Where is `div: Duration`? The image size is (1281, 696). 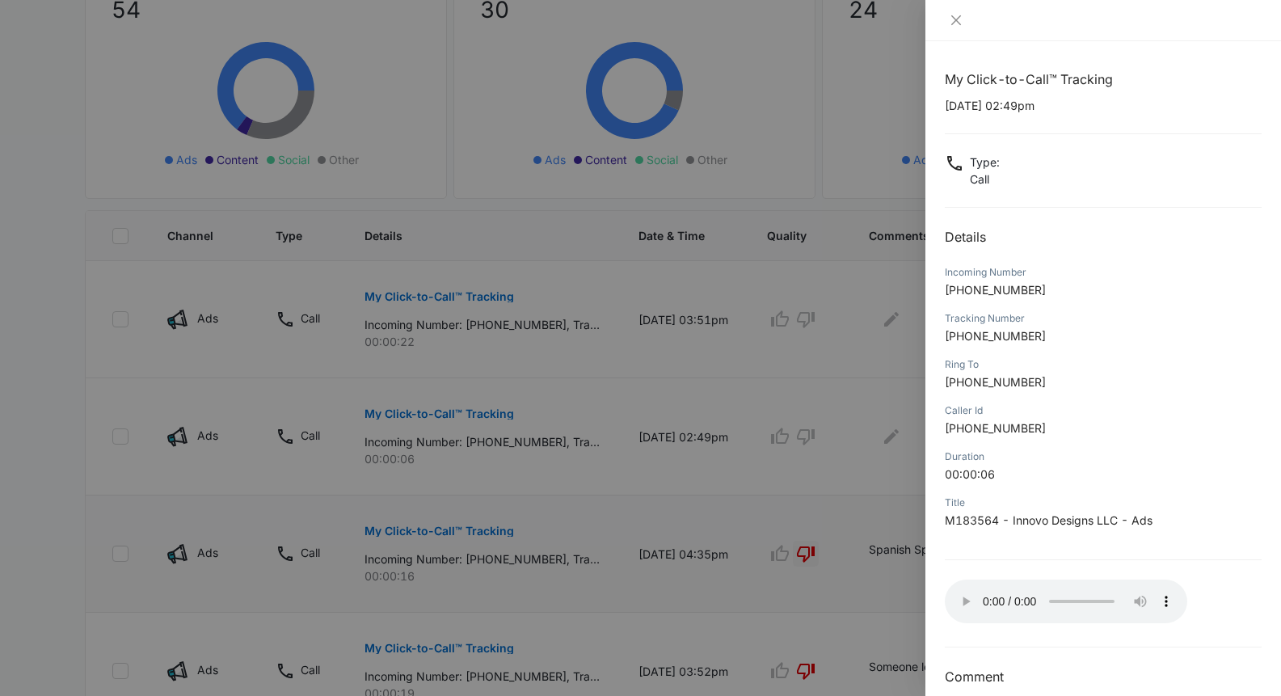
div: Duration is located at coordinates (1104, 457).